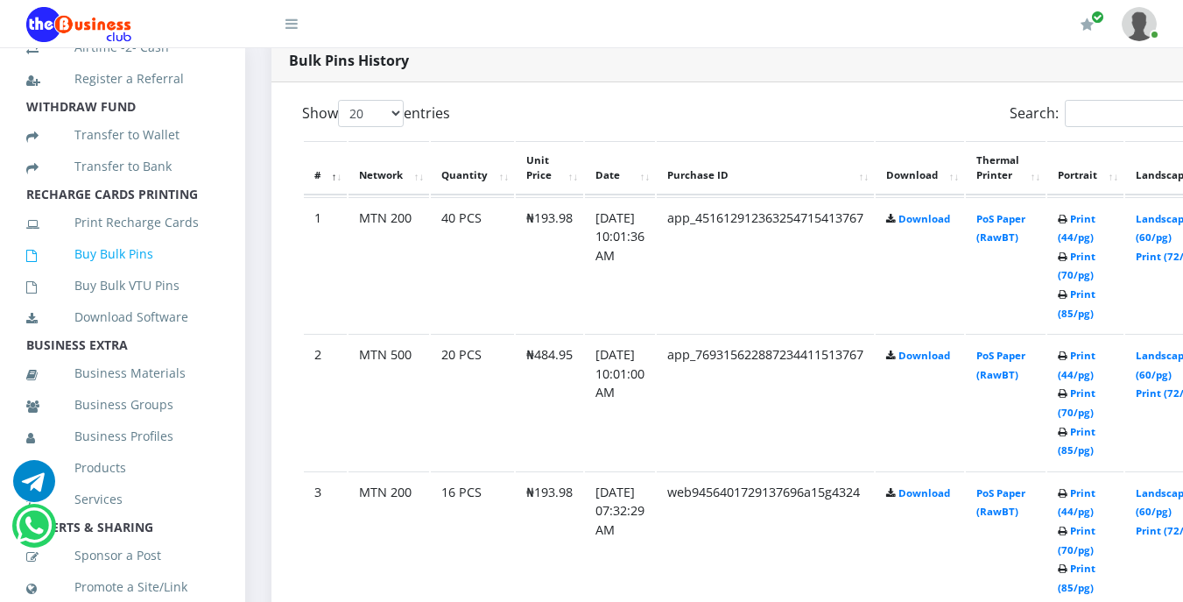 The height and width of the screenshot is (602, 1183). I want to click on img: User, so click(1139, 24).